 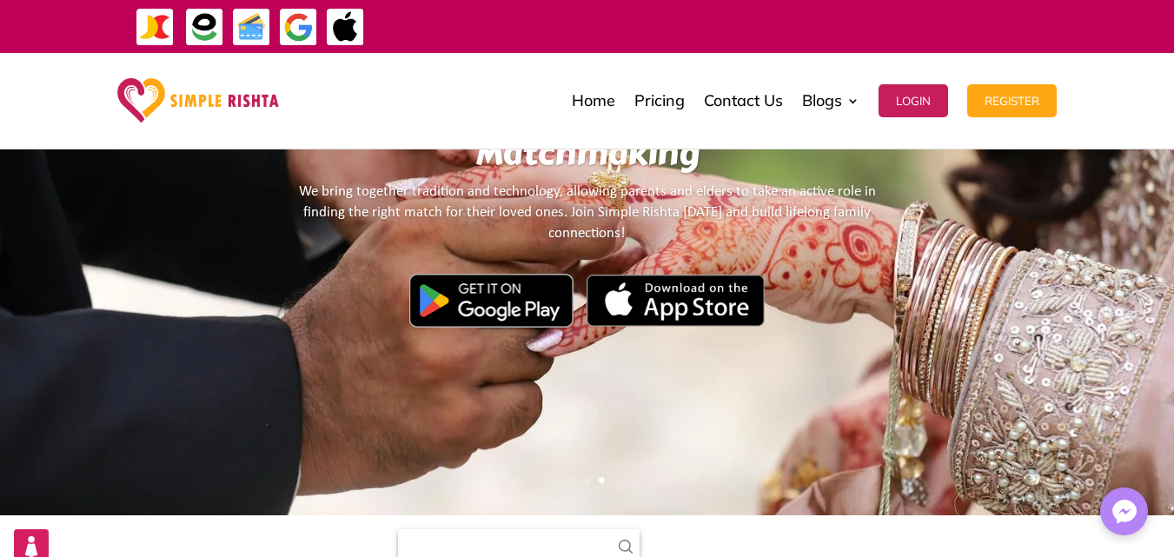 I want to click on a: 3, so click(x=601, y=480).